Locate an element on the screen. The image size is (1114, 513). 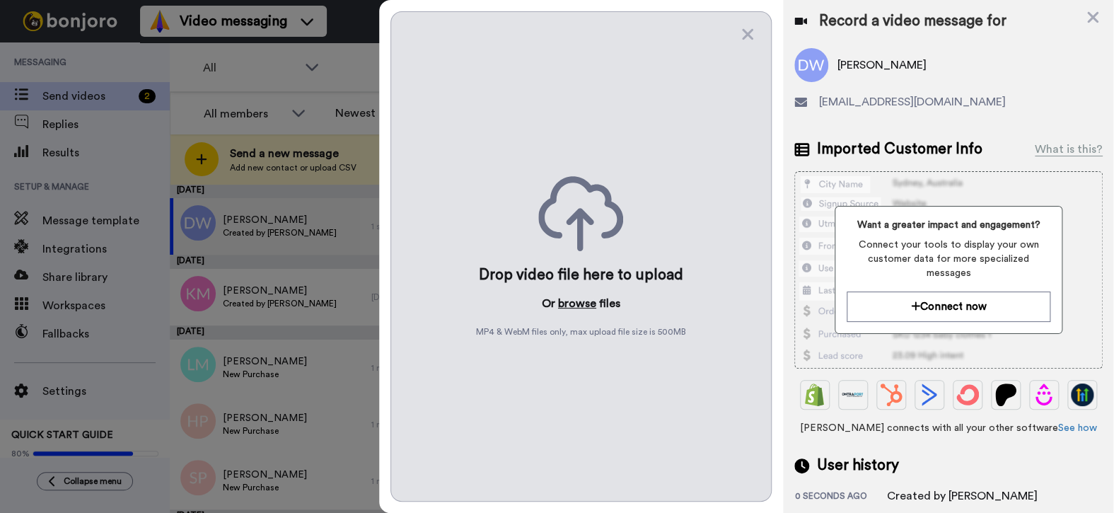
div: What is this? is located at coordinates (1068, 149).